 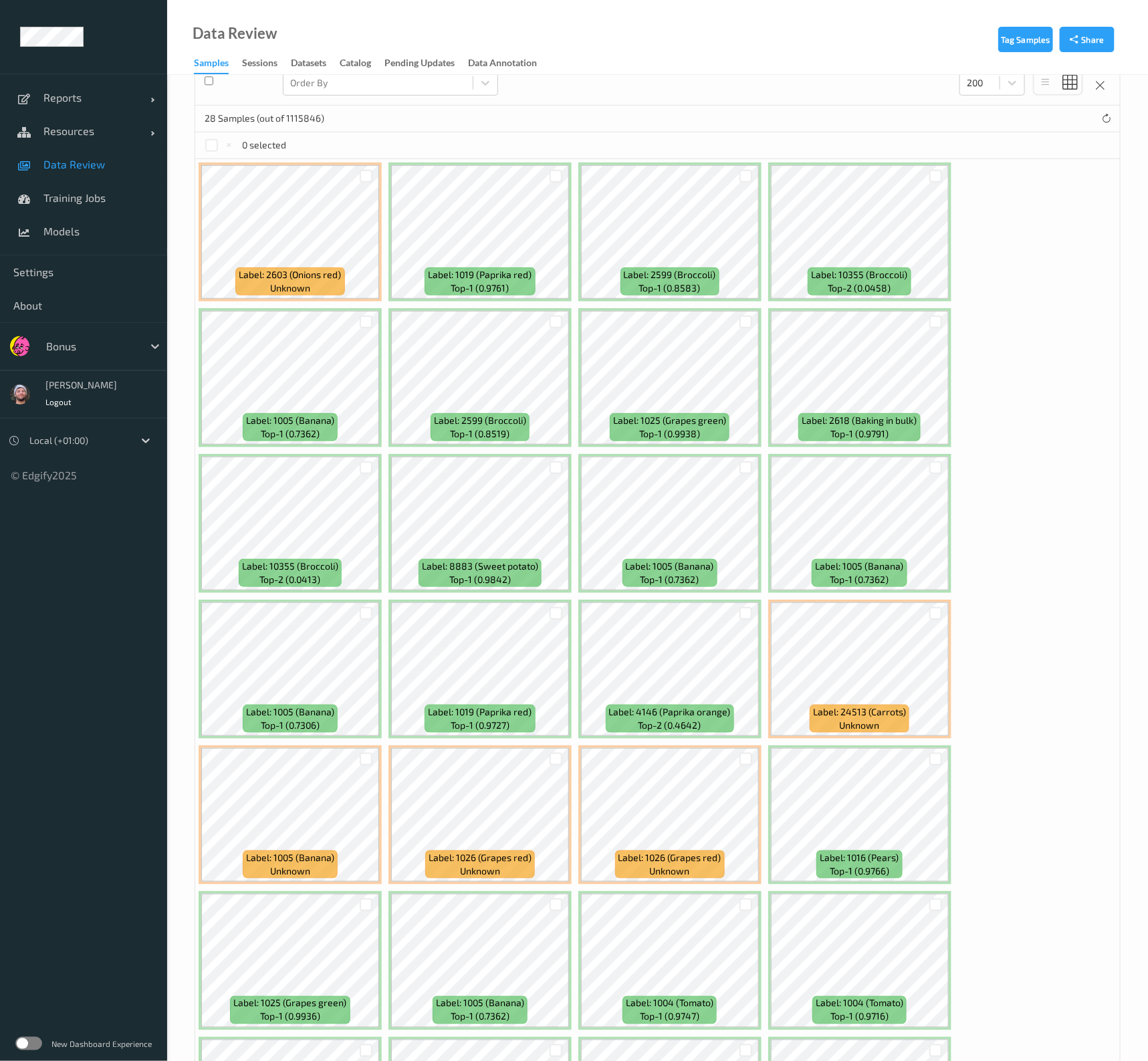 I want to click on span: top-1 (0.9938), so click(x=669, y=434).